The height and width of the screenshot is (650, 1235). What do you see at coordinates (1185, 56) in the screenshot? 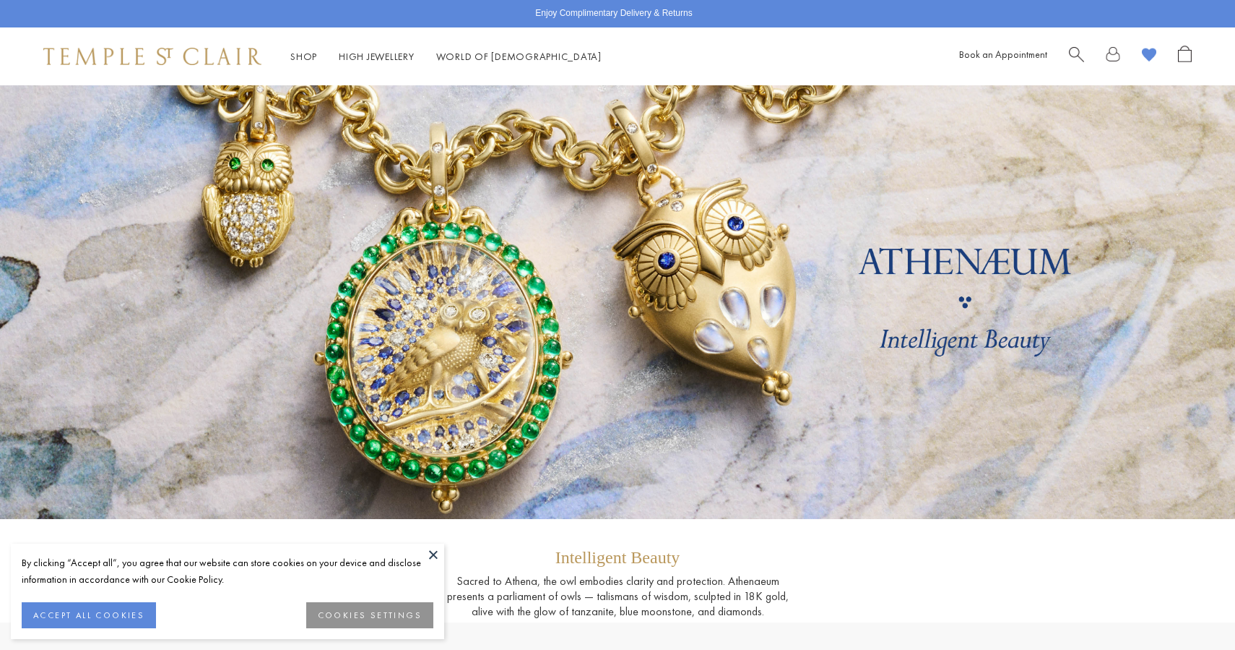
I see `a: Open Shopping Bag` at bounding box center [1185, 56].